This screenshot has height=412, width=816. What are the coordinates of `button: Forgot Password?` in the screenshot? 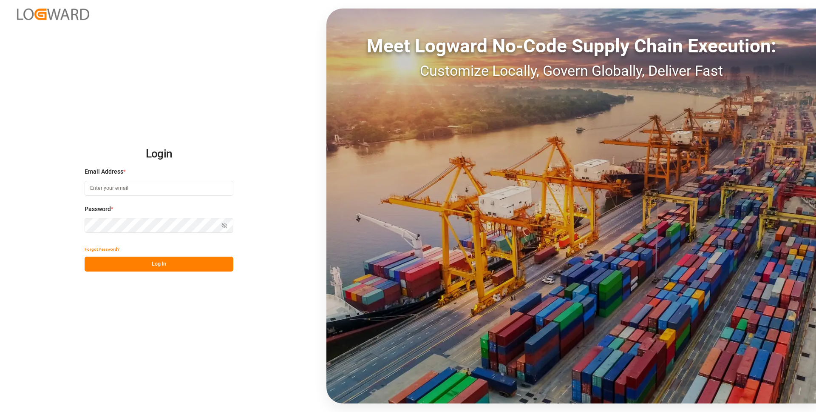 It's located at (102, 249).